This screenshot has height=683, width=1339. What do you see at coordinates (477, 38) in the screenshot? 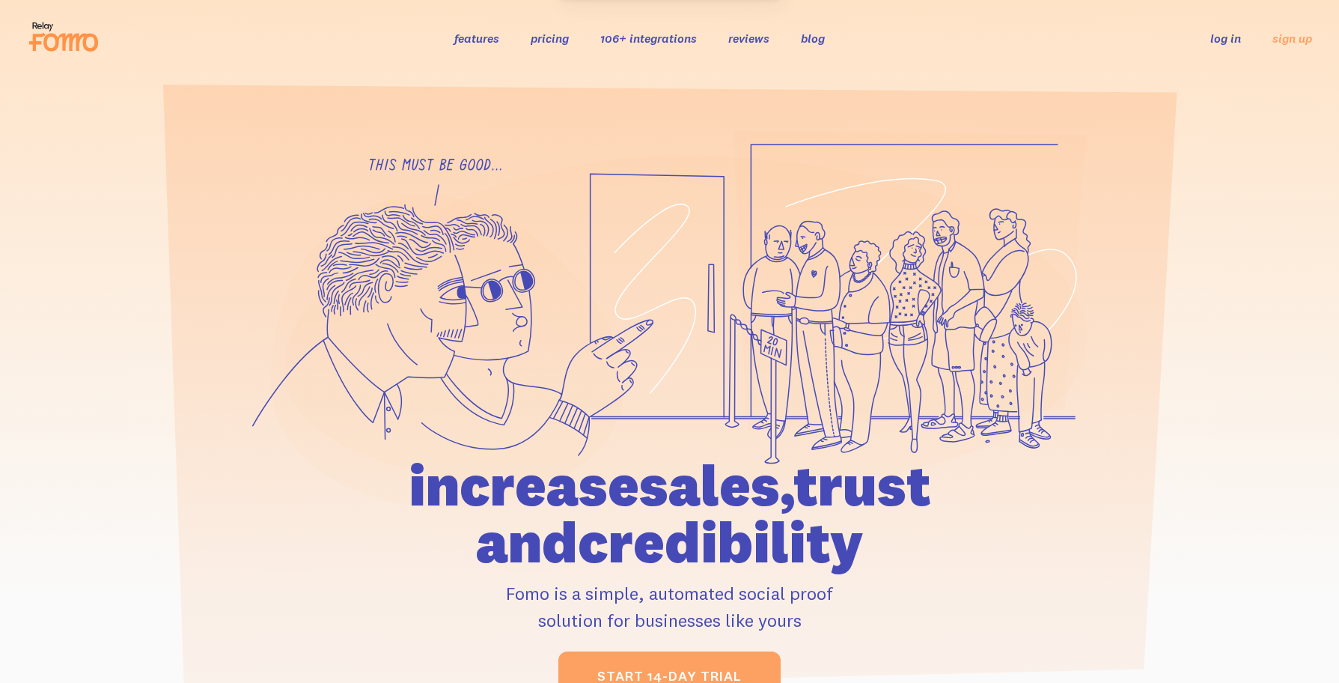
I see `a: features` at bounding box center [477, 38].